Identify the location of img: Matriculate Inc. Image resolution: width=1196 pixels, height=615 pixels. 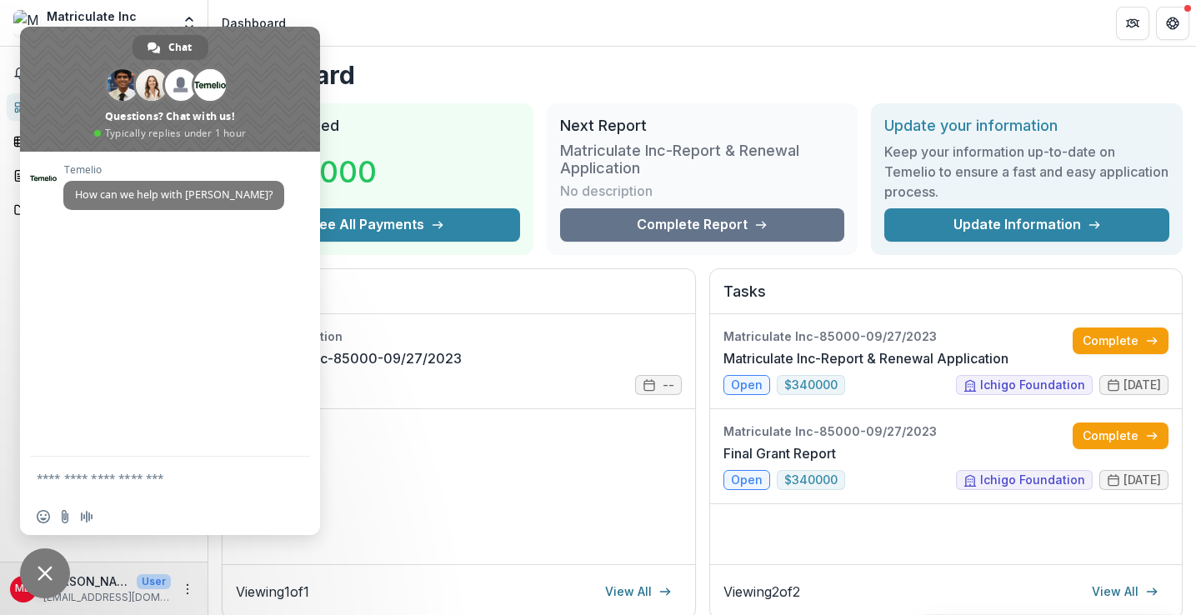
(27, 23).